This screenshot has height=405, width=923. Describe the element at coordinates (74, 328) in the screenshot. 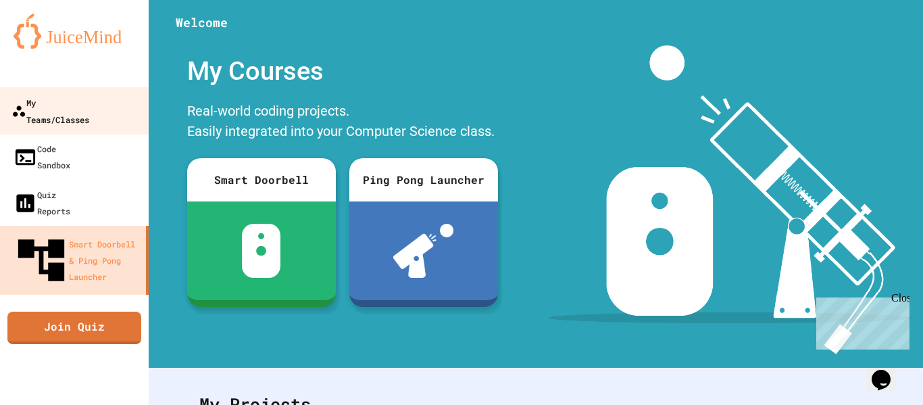

I see `a: Join Quiz` at that location.